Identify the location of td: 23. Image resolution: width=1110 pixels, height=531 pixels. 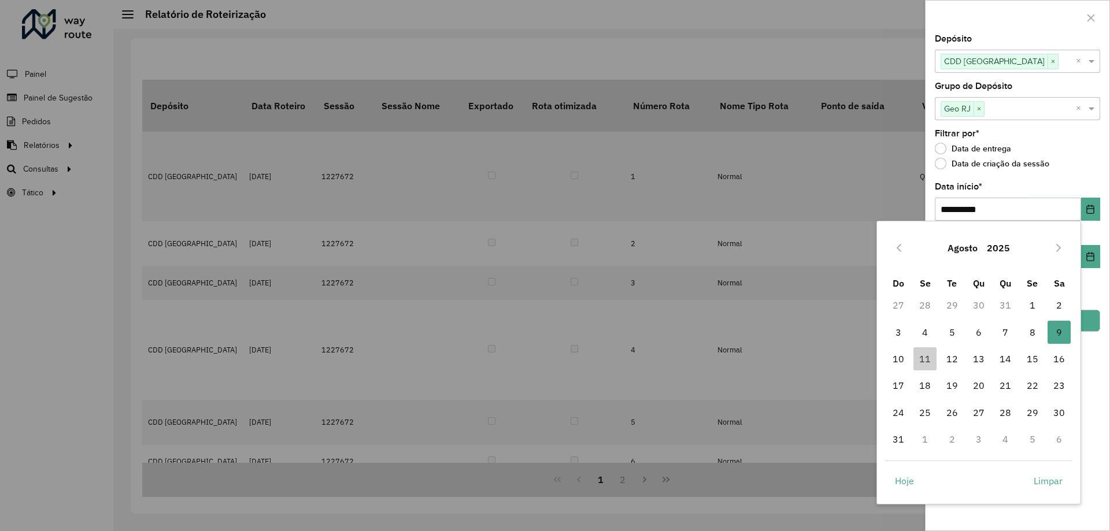
(1059, 386).